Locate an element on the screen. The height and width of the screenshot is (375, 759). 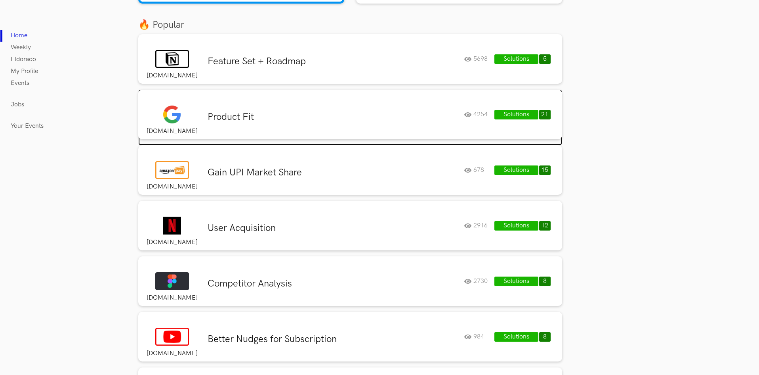
div: 984 is located at coordinates (479, 337).